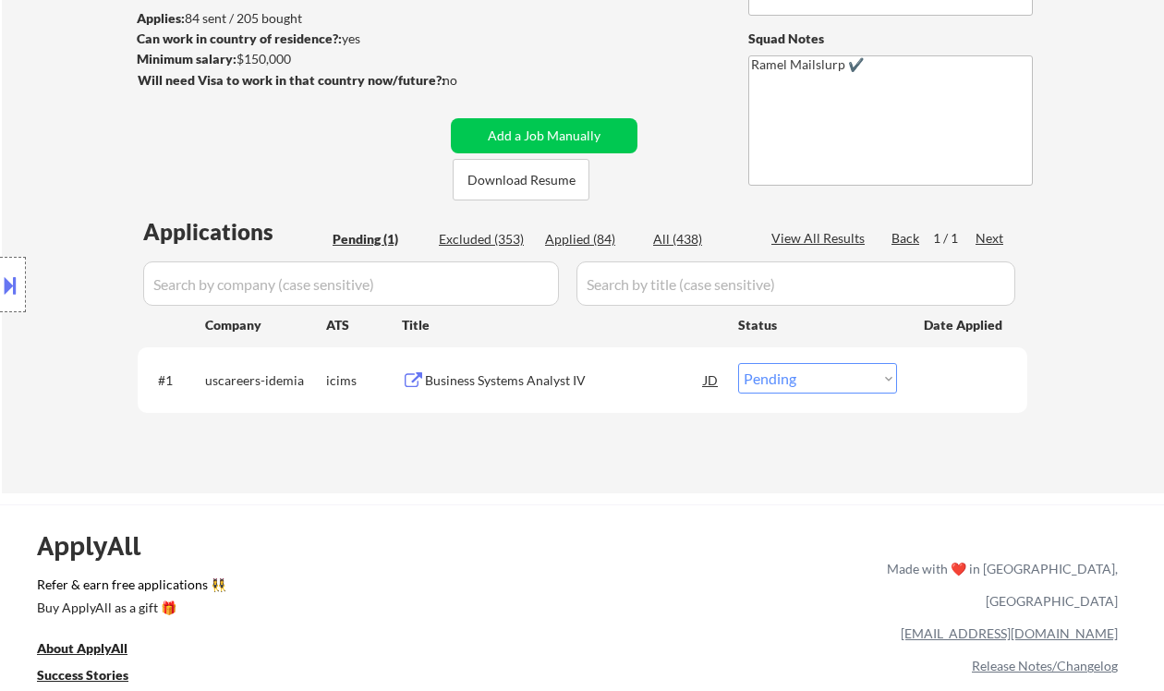 The image size is (1164, 691). I want to click on div: Business Systems Analyst IV, so click(565, 381).